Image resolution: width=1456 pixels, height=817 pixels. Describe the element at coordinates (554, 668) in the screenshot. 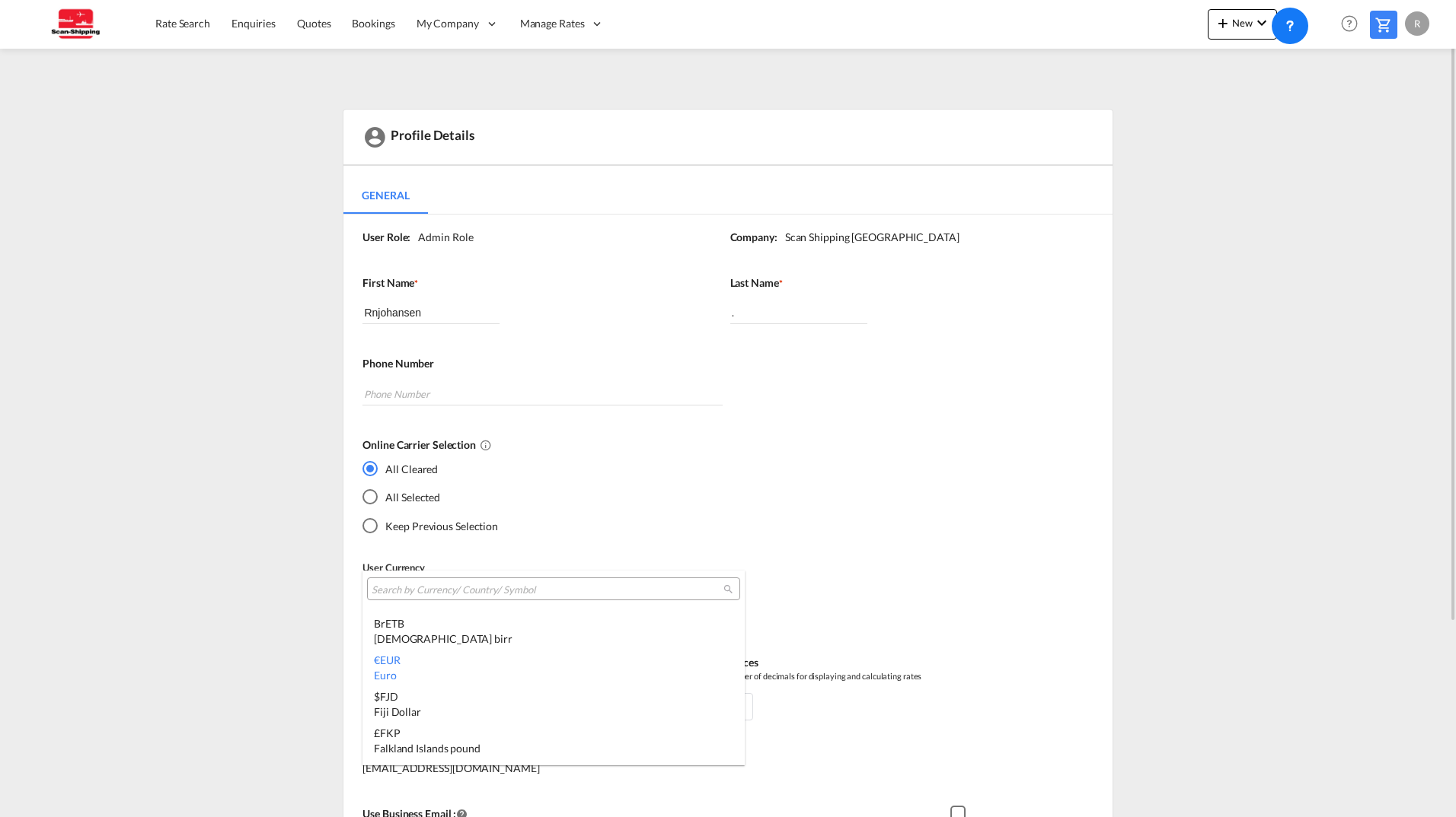

I see `div: EUR` at that location.